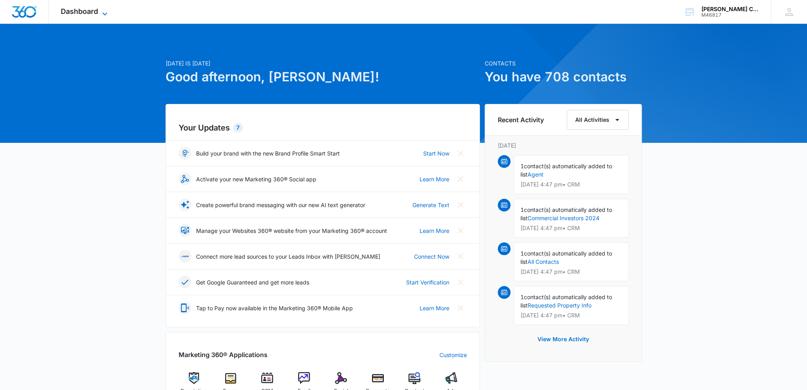 The width and height of the screenshot is (807, 390). Describe the element at coordinates (436, 153) in the screenshot. I see `a: Start Now` at that location.